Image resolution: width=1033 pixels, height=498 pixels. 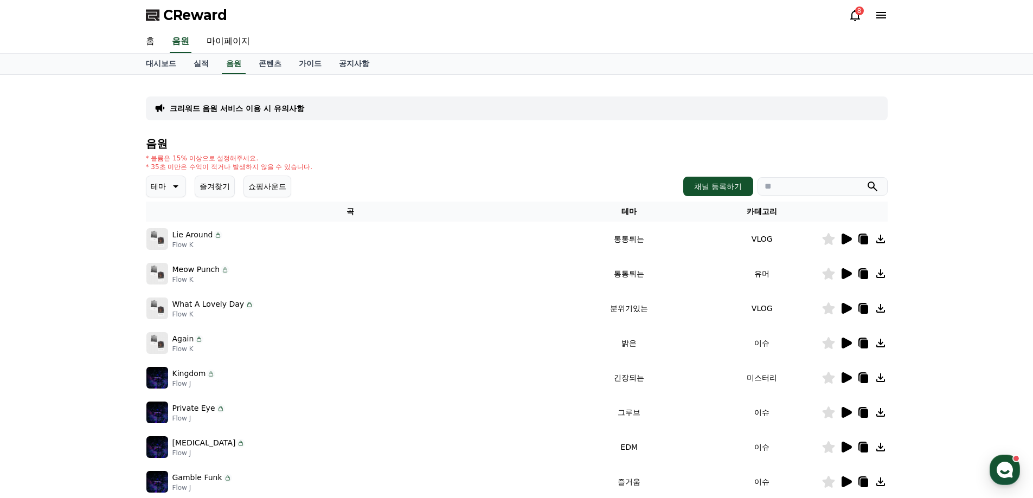 What do you see at coordinates (229, 167) in the screenshot?
I see `p: * 35초 미만은 수익이 적거나 발생하지 않을 수 있습니다.` at bounding box center [229, 167].